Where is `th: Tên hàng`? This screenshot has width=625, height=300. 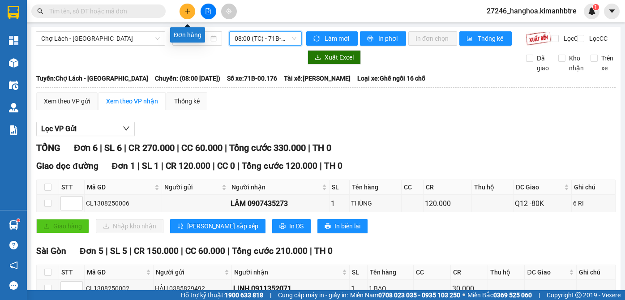 th: Tên hàng is located at coordinates (376, 187).